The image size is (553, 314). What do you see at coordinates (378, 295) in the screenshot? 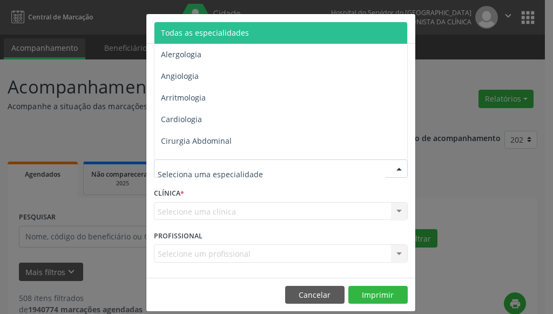
I see `button: Imprimir` at bounding box center [378, 295].